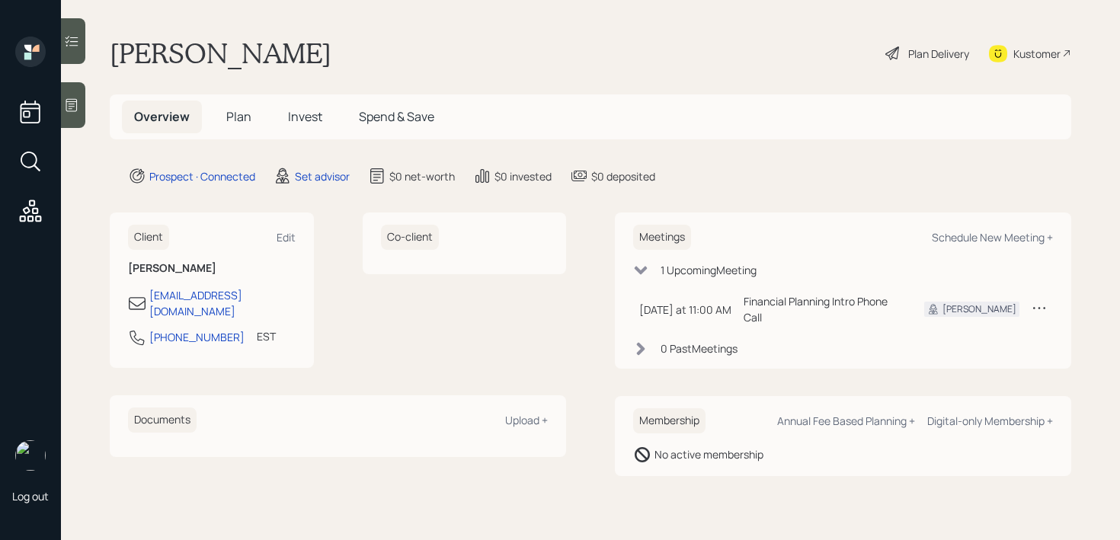  Describe the element at coordinates (202, 176) in the screenshot. I see `div: Prospect · Connected` at that location.